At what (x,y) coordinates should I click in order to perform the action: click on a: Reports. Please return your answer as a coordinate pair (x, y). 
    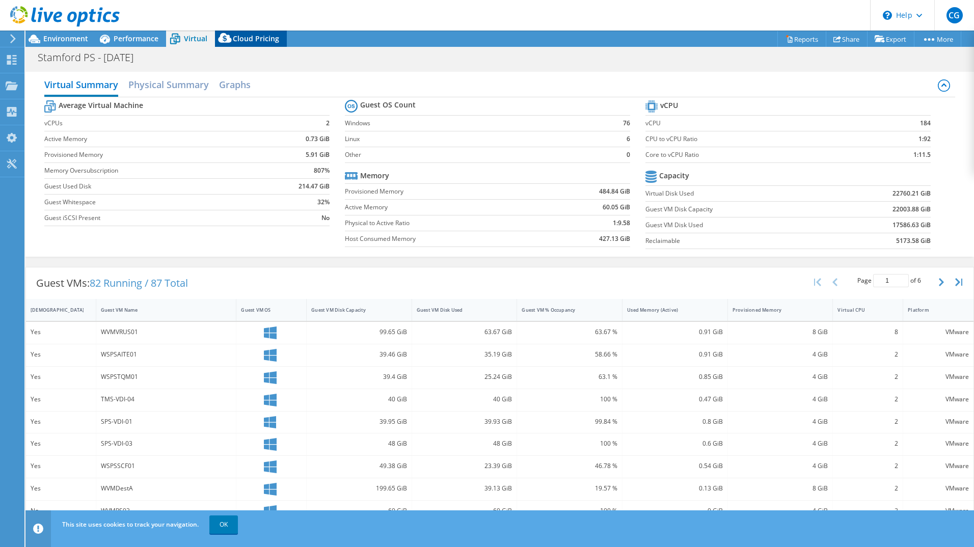
    Looking at the image, I should click on (802, 39).